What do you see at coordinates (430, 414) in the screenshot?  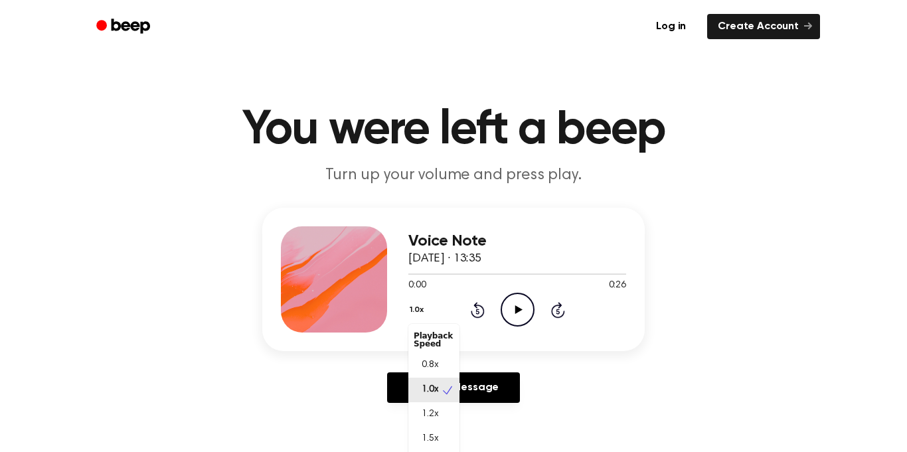 I see `span: 1.2x` at bounding box center [430, 414].